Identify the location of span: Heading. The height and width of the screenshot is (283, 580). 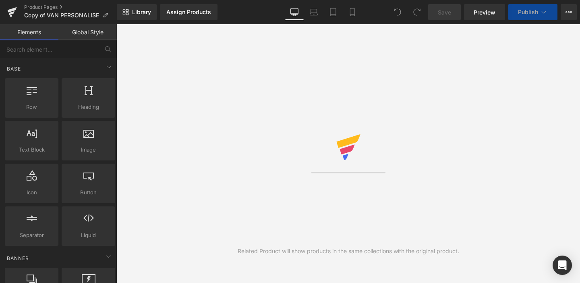
(88, 107).